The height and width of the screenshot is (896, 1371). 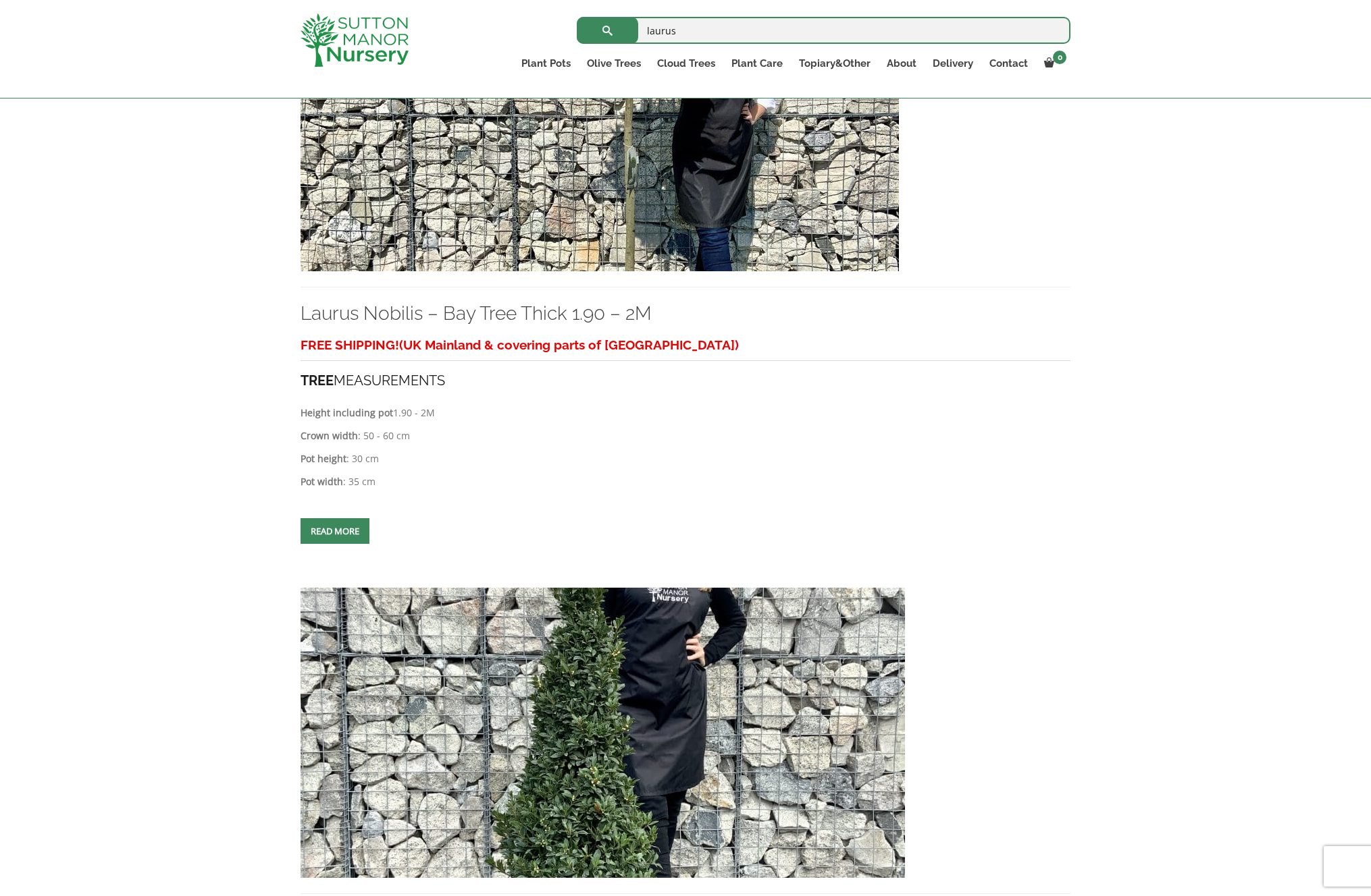 I want to click on h3: FREE SHIPPING!, so click(x=686, y=344).